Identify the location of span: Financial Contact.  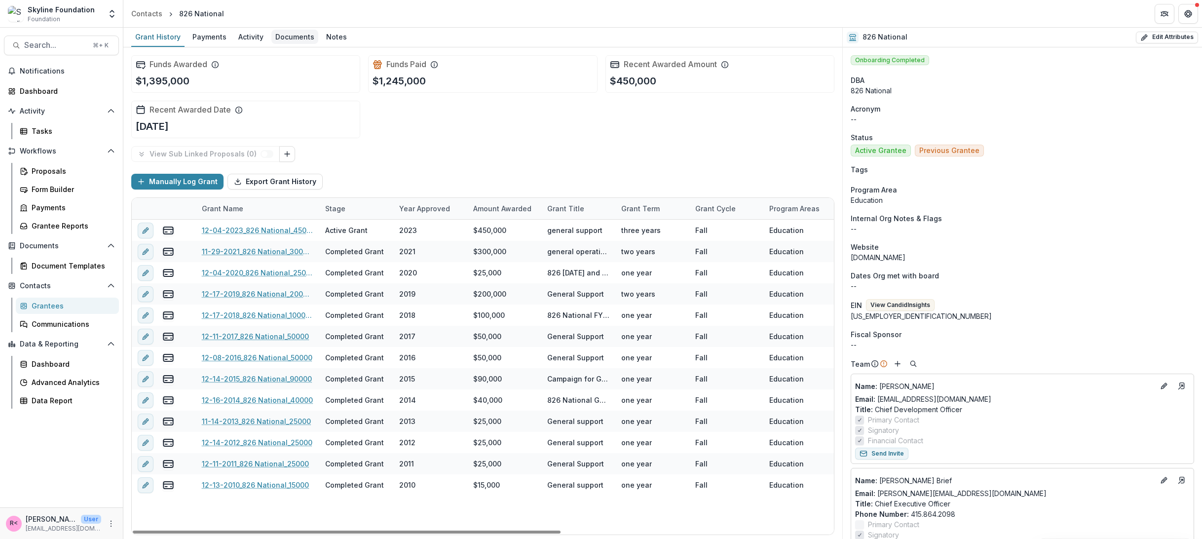
(895, 440).